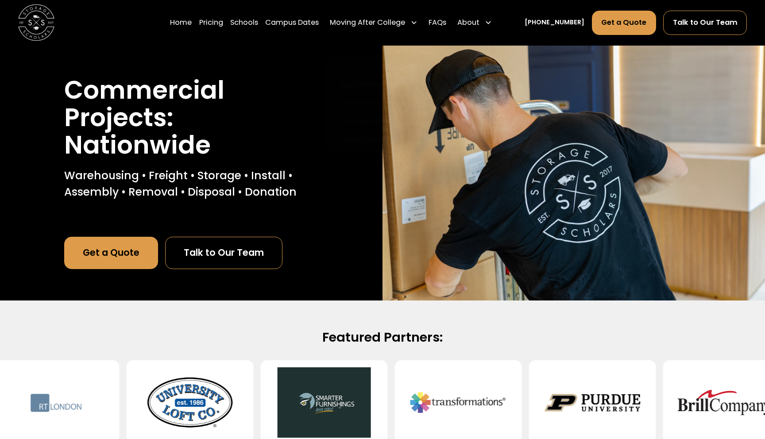 The image size is (765, 439). What do you see at coordinates (181, 23) in the screenshot?
I see `a: Home` at bounding box center [181, 23].